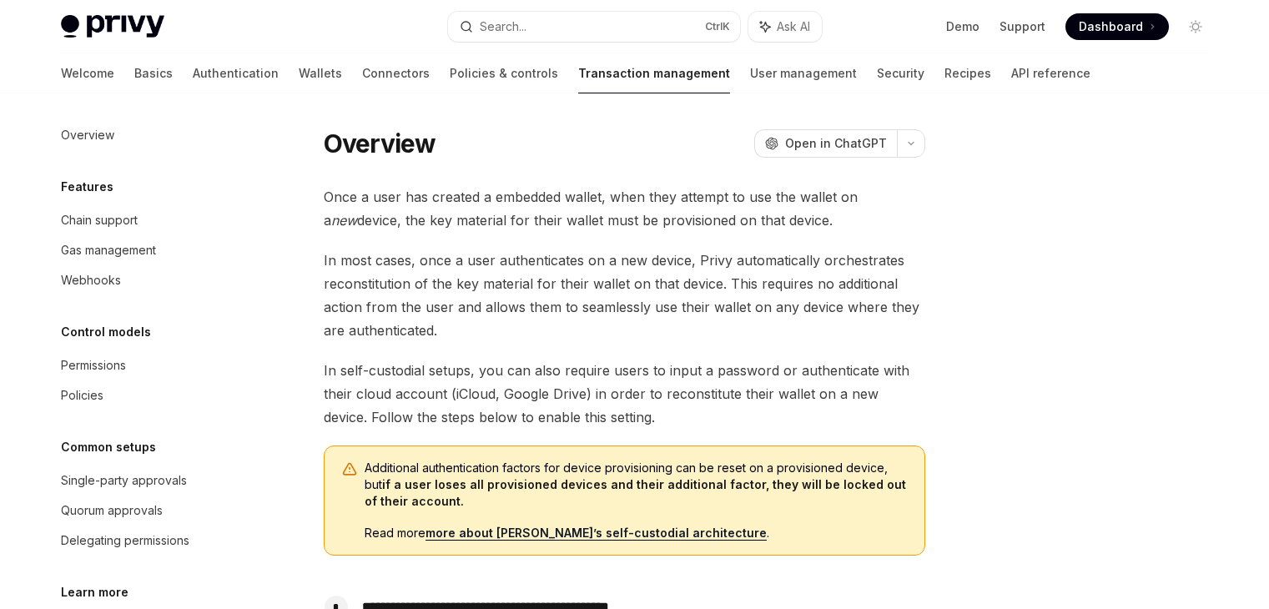  I want to click on a: API reference, so click(1050, 73).